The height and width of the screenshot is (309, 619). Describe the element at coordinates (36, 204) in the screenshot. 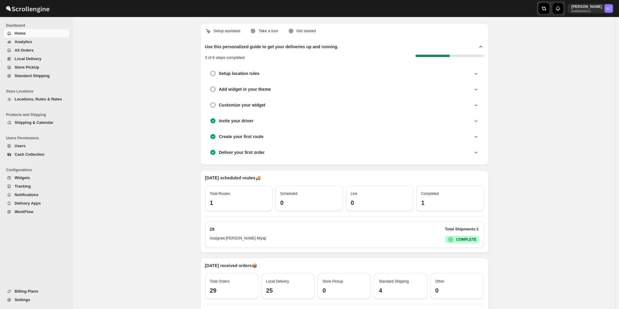

I see `button: Delivery Apps` at that location.